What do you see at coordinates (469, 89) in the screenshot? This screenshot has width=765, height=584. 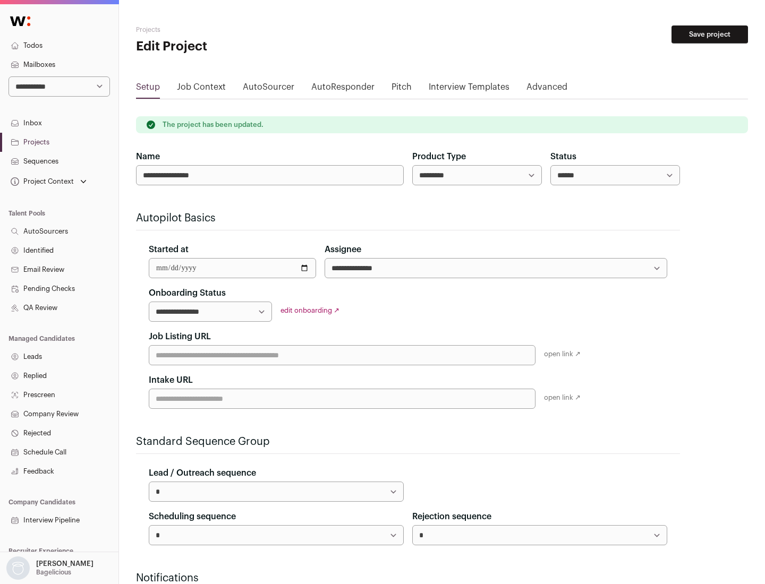 I see `a: Interview Templates` at bounding box center [469, 89].